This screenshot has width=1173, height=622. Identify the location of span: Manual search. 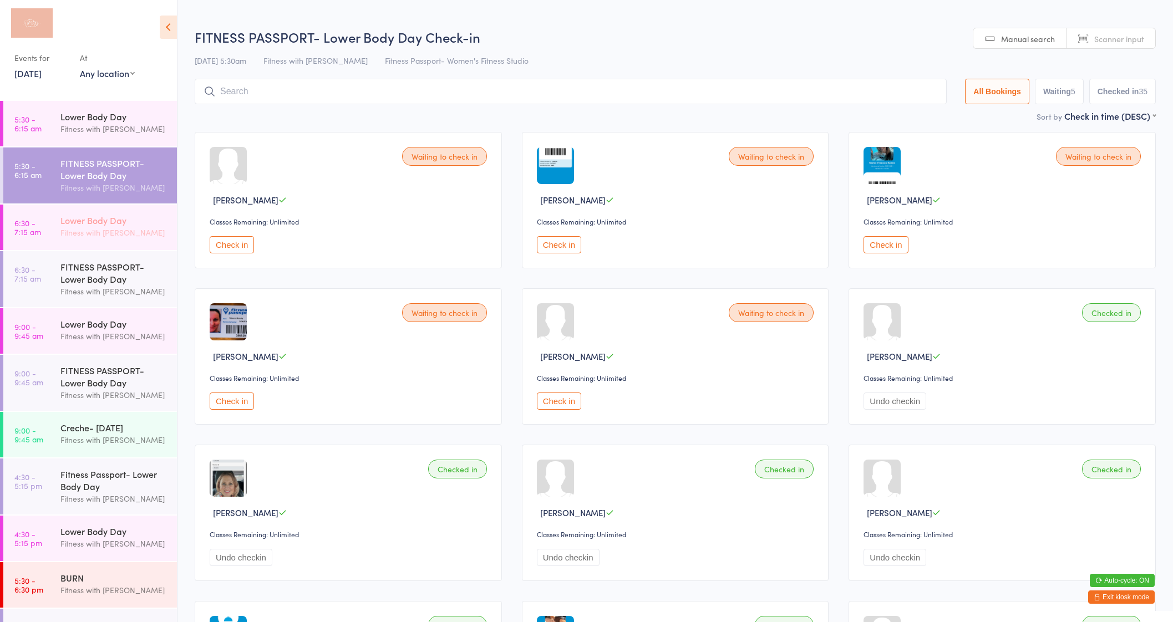
(1028, 39).